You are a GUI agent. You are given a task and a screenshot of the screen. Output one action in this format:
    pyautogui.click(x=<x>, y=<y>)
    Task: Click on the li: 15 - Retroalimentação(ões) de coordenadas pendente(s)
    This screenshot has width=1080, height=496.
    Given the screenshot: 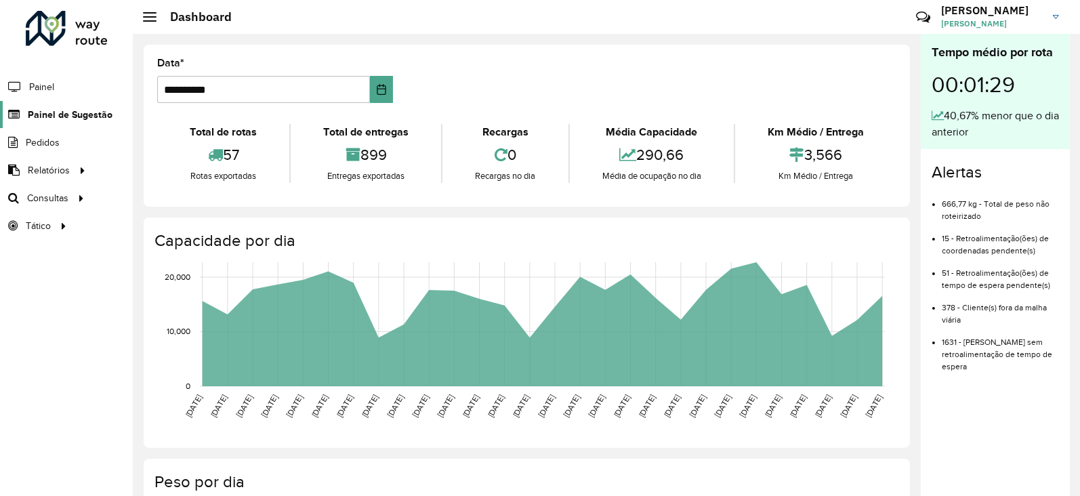 What is the action you would take?
    pyautogui.click(x=1000, y=239)
    